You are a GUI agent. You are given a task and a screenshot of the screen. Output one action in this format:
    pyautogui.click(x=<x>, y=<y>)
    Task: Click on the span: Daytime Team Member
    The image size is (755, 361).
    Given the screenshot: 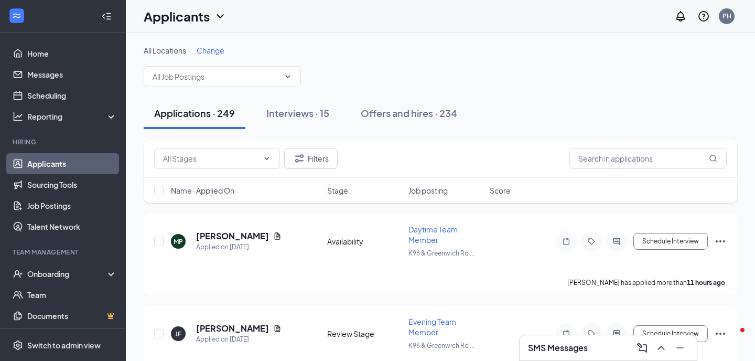 What is the action you would take?
    pyautogui.click(x=433, y=235)
    